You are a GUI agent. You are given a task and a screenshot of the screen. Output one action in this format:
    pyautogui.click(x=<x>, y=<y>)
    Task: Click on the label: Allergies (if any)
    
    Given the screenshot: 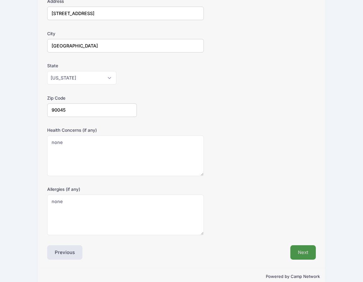 What is the action you would take?
    pyautogui.click(x=92, y=190)
    